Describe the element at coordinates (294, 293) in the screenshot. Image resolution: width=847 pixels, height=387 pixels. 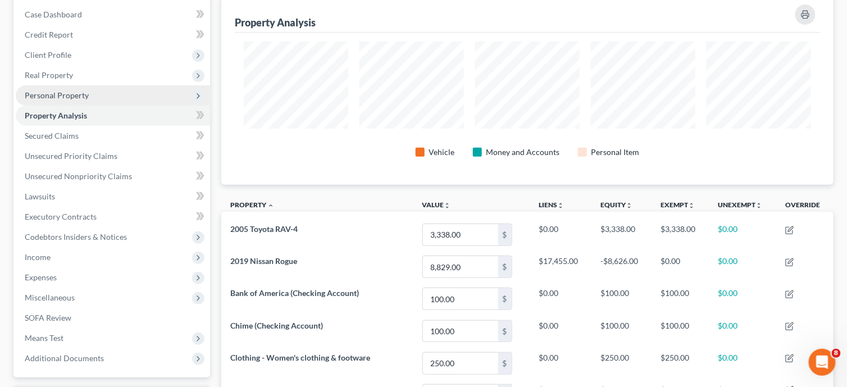
I see `span: Bank of America (Checking Account)` at that location.